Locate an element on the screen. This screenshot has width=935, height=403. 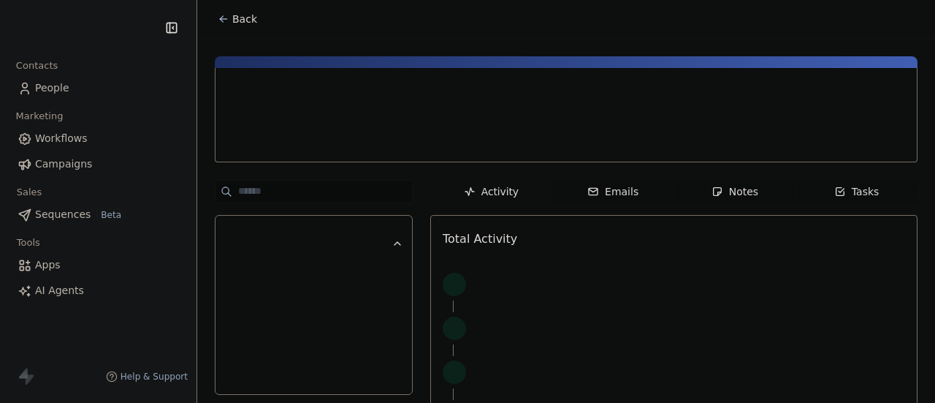
button: Back is located at coordinates (237, 19).